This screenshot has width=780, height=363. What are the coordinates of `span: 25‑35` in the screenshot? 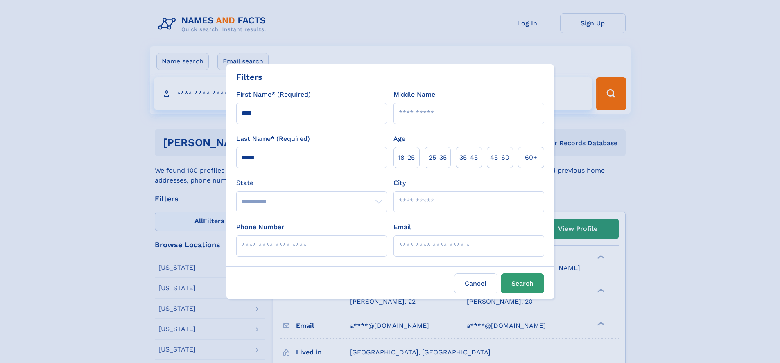 It's located at (438, 158).